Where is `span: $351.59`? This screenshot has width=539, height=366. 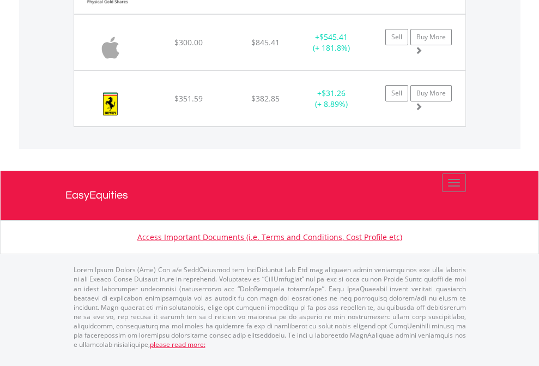
span: $351.59 is located at coordinates (189, 98).